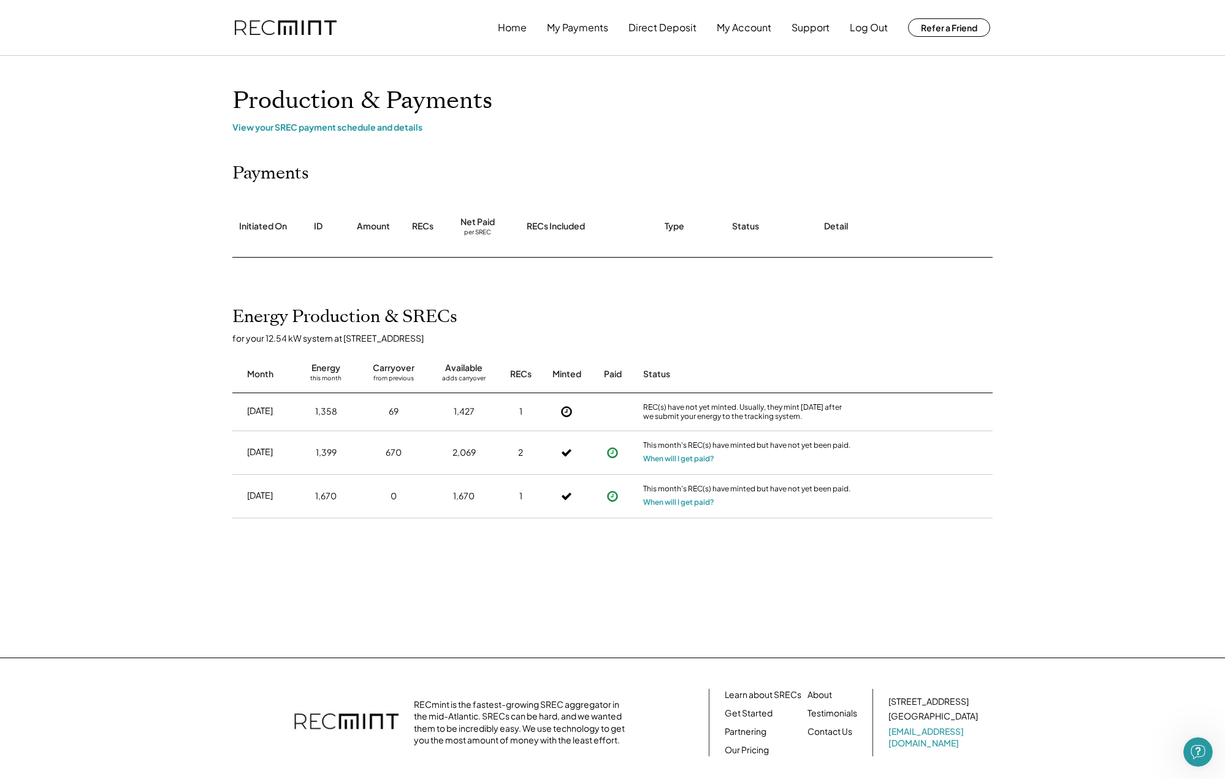 Image resolution: width=1225 pixels, height=779 pixels. Describe the element at coordinates (478, 232) in the screenshot. I see `div: per SREC` at that location.